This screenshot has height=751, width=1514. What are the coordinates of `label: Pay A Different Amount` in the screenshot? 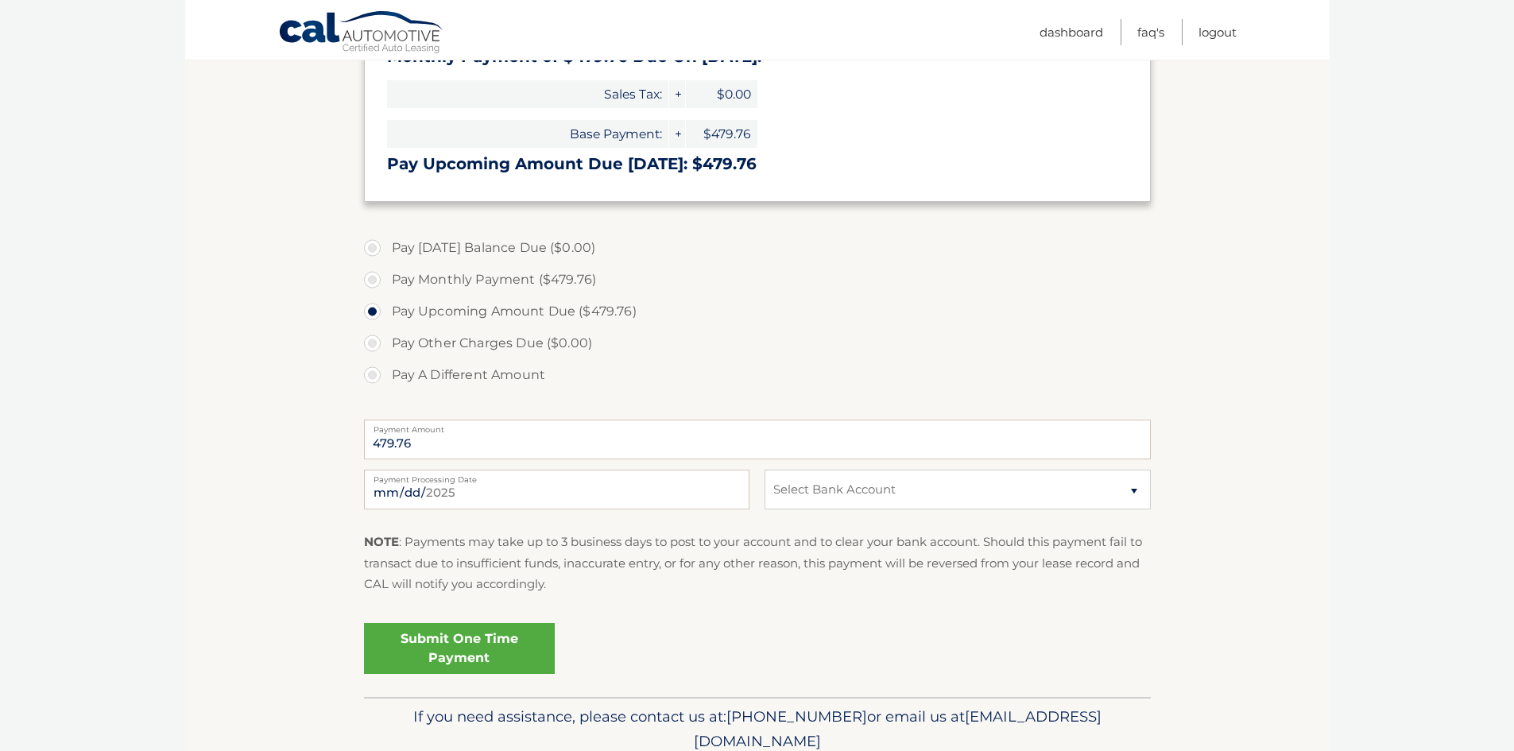 It's located at (757, 375).